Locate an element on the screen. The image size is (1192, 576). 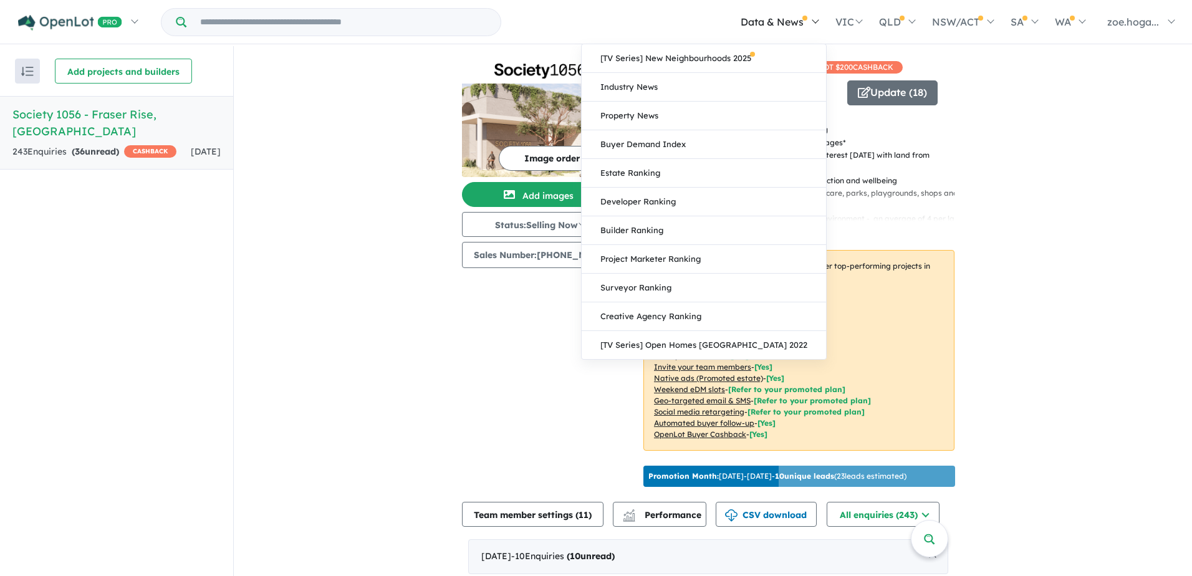
a: Builder Ranking is located at coordinates (704, 231).